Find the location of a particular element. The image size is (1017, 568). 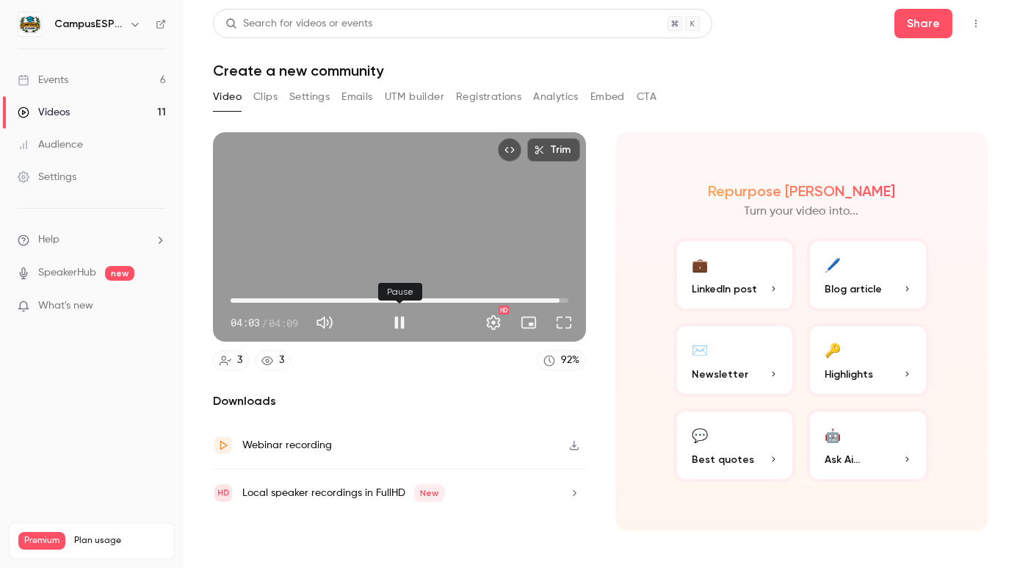

span: What's new is located at coordinates (65, 306).